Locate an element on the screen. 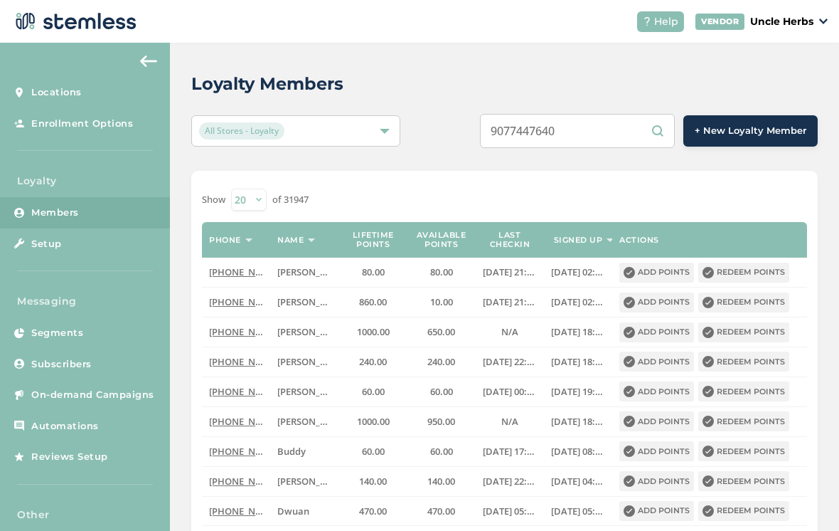 This screenshot has height=531, width=839. span: 860.00 is located at coordinates (373, 302).